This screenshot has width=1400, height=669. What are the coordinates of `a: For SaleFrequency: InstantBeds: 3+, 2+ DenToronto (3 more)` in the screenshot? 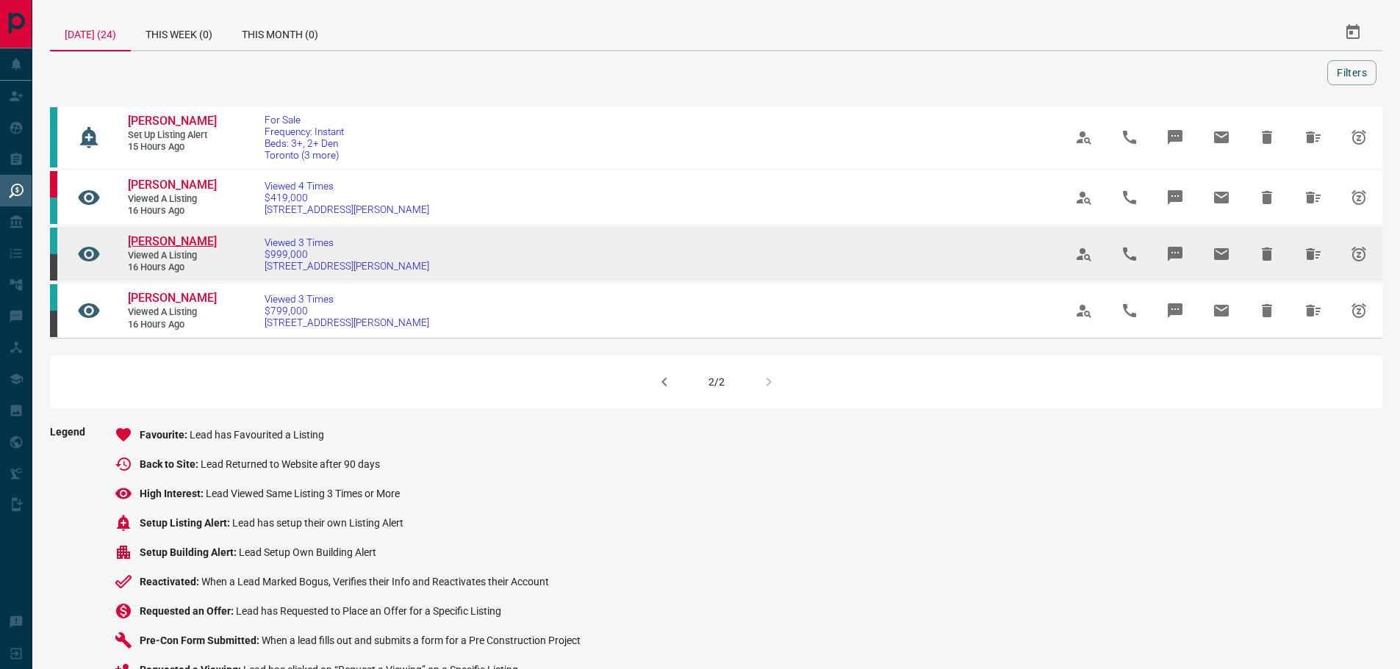 It's located at (304, 137).